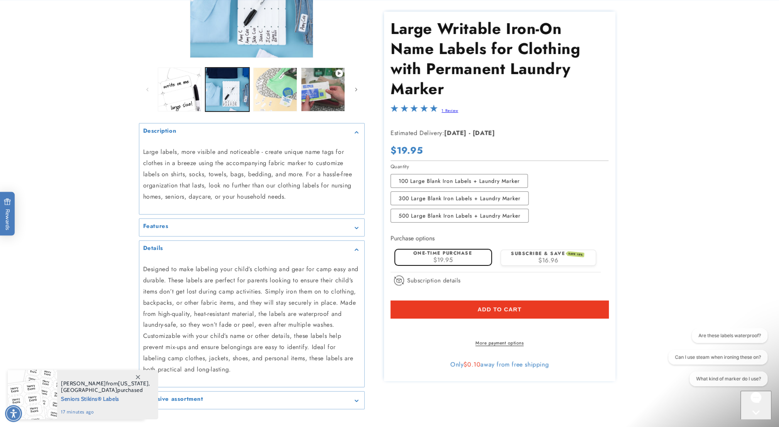 The height and width of the screenshot is (427, 779). Describe the element at coordinates (252, 132) in the screenshot. I see `summary: Description` at that location.